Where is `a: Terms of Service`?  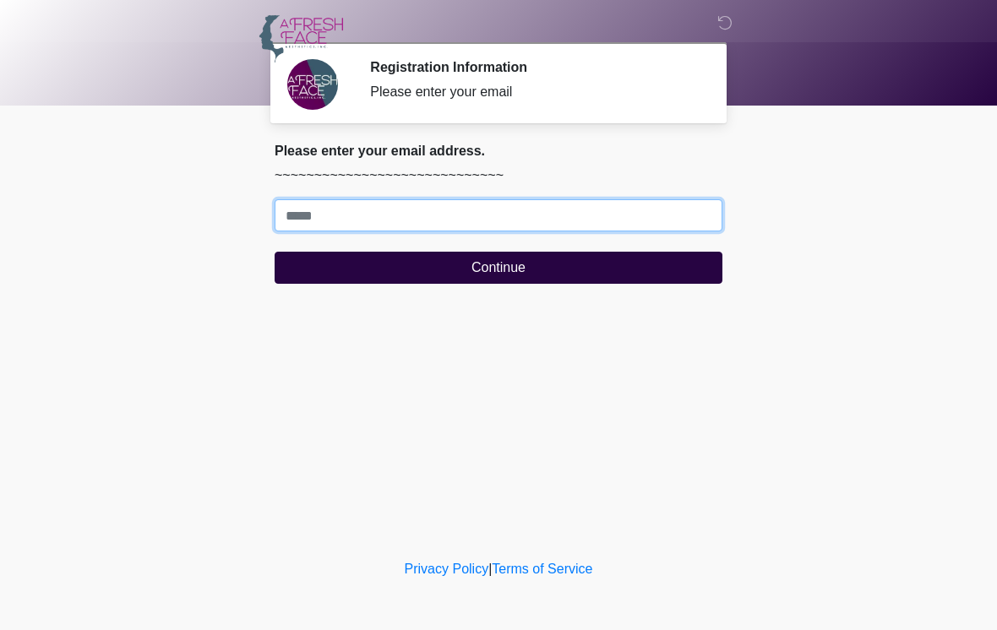
a: Terms of Service is located at coordinates (542, 569).